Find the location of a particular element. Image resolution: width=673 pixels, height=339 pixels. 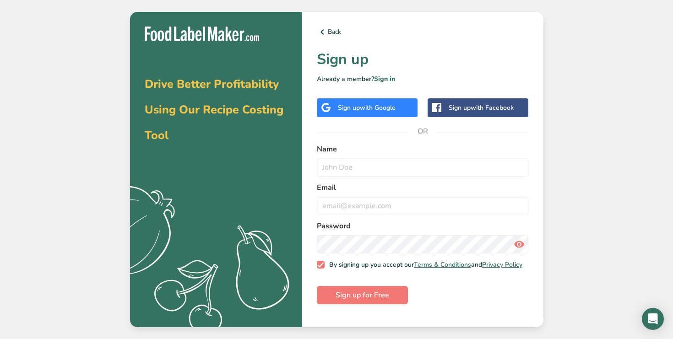

img: Food Label Maker is located at coordinates (202, 34).